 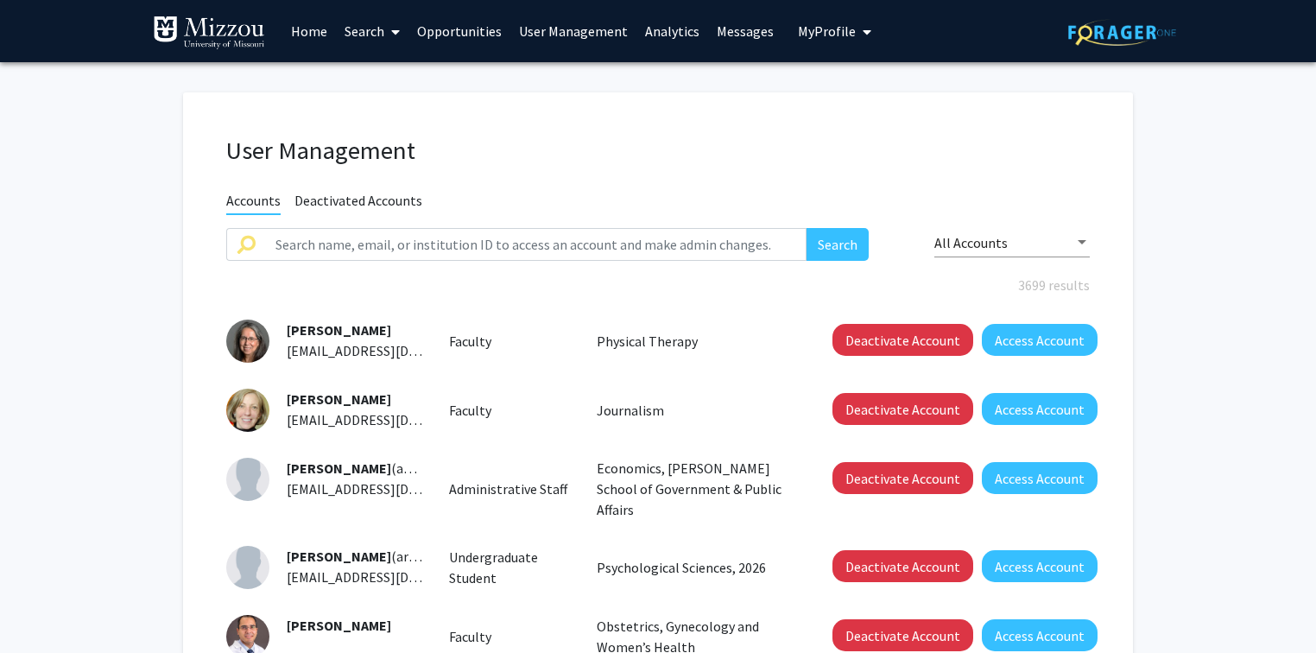 I want to click on button: Search, so click(x=838, y=244).